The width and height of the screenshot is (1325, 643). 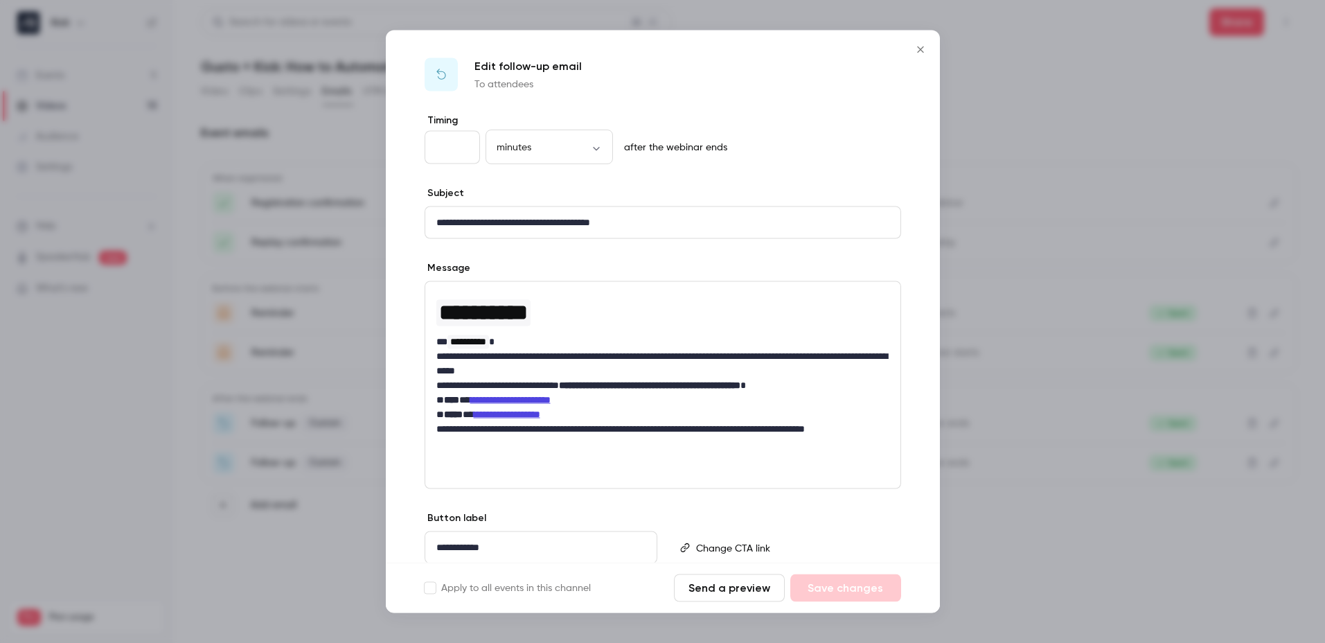 I want to click on label: Apply to all events in this channel, so click(x=508, y=588).